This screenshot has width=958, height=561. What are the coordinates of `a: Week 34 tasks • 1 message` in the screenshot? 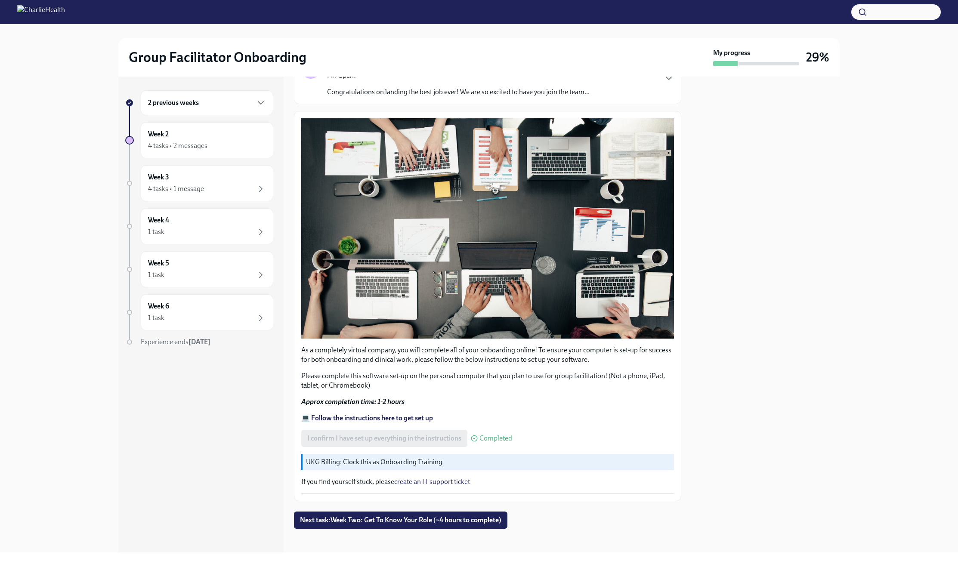 It's located at (199, 183).